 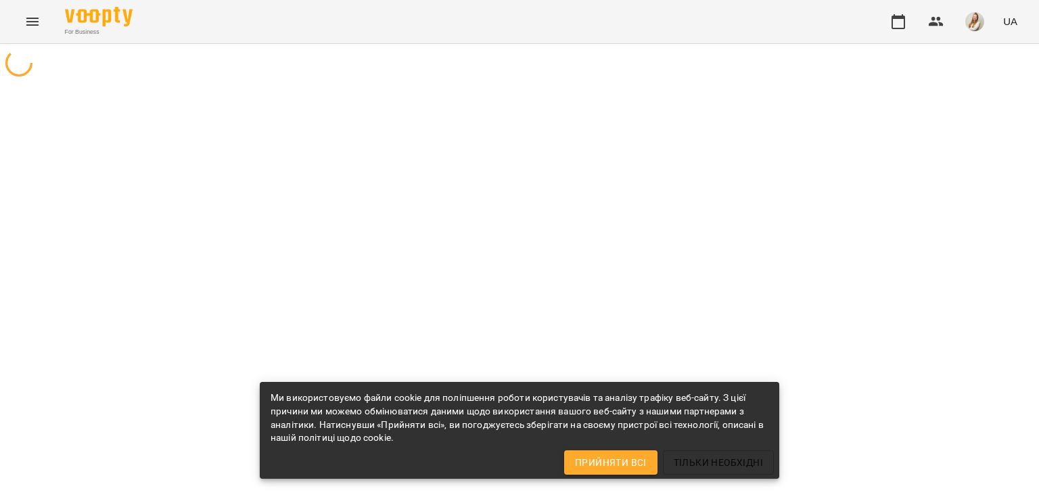 I want to click on span: Тільки необхідні, so click(x=719, y=462).